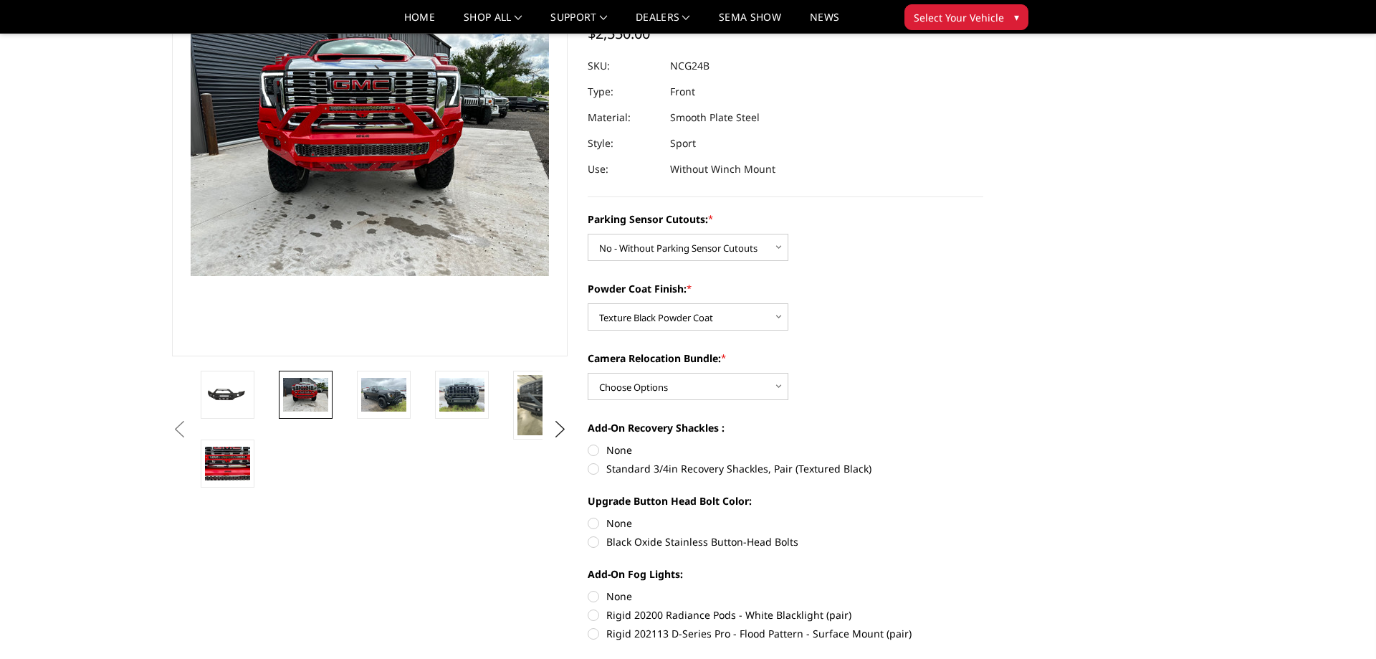  I want to click on dd: Sport, so click(683, 143).